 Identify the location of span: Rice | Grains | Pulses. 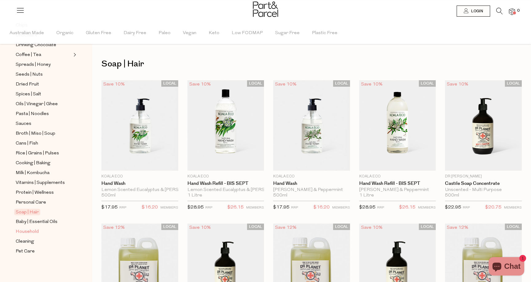
(37, 153).